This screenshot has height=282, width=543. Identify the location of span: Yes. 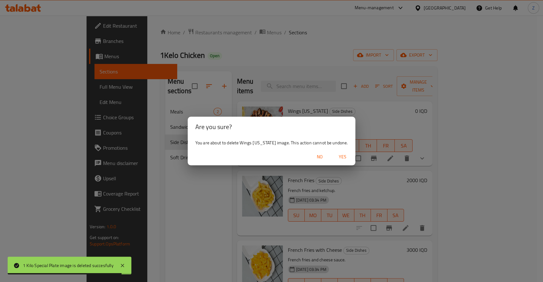
(342, 157).